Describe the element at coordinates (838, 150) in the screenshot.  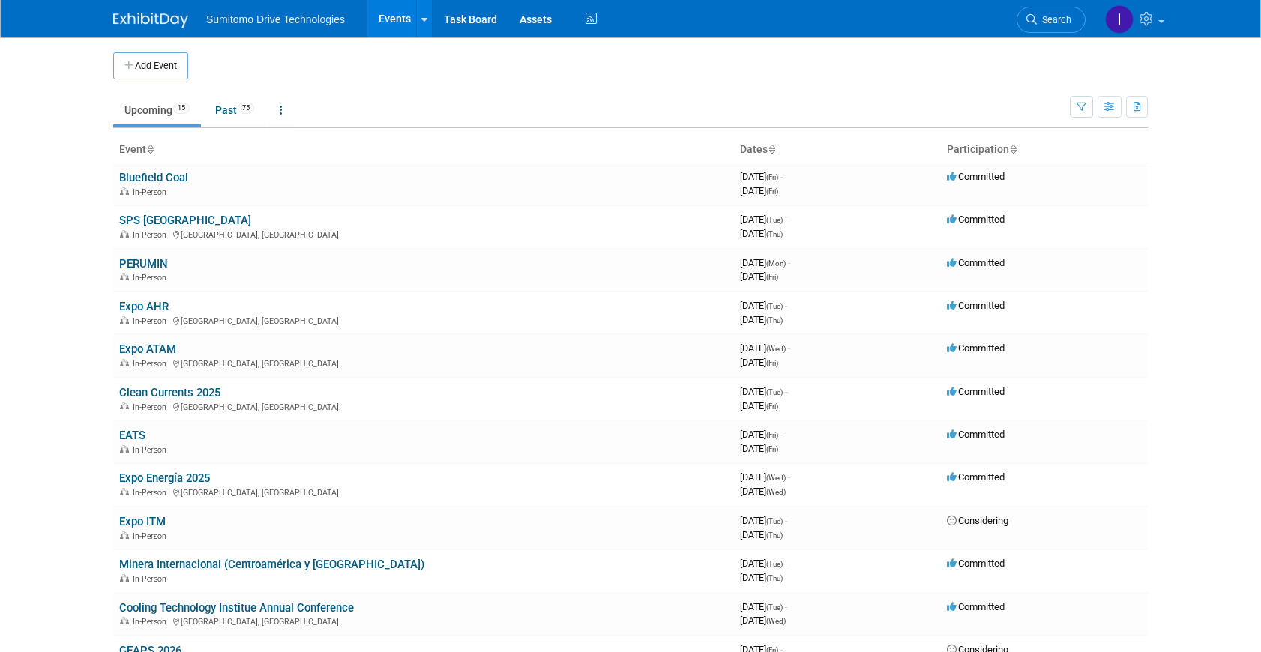
I see `th: Dates` at that location.